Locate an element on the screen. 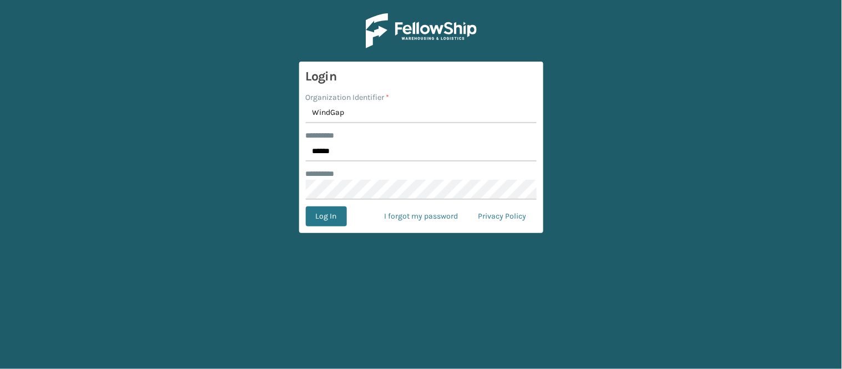 The height and width of the screenshot is (369, 842). label: Organization Identifier is located at coordinates (347, 97).